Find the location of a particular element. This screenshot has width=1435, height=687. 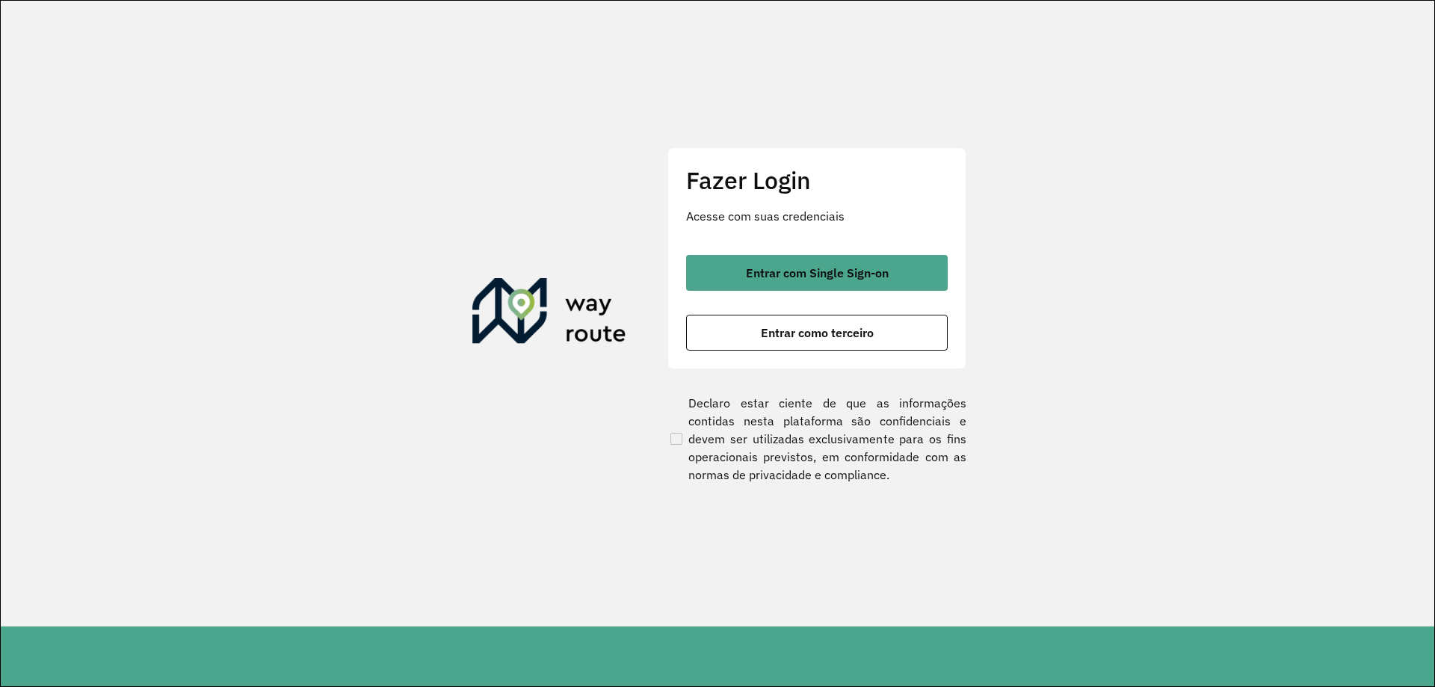

span: Entrar com Single Sign-on is located at coordinates (817, 273).